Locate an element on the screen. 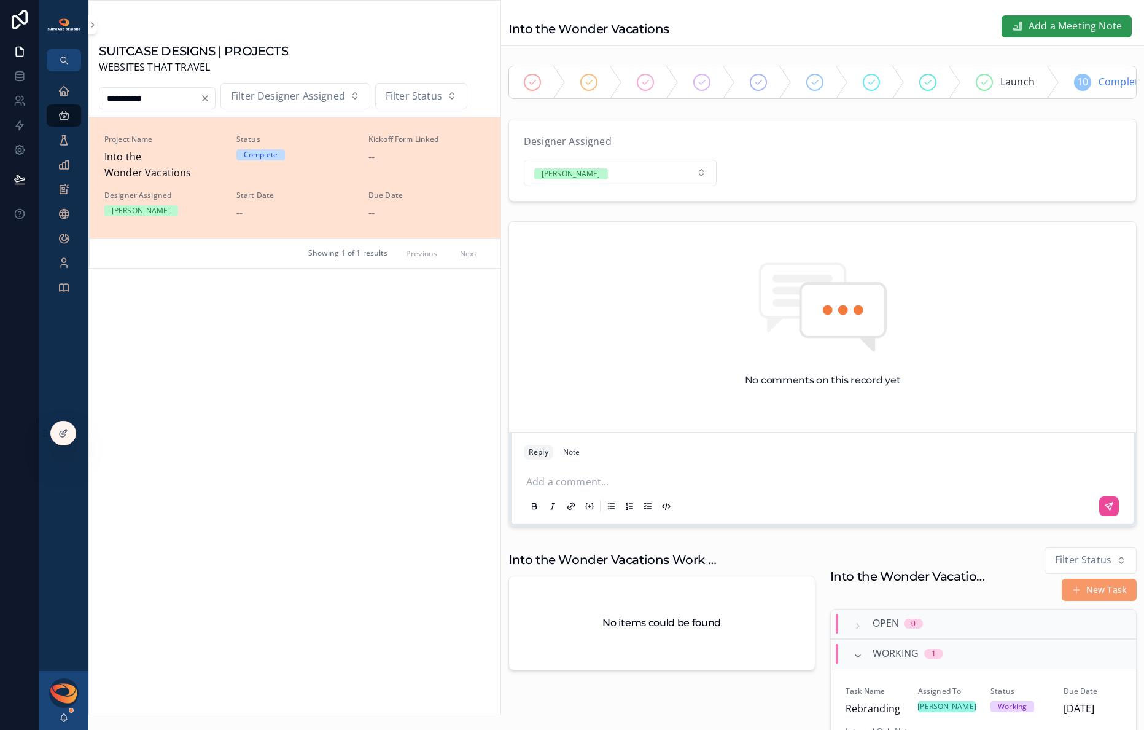  h1: SUITCASE DESIGNS | PROJECTS is located at coordinates (193, 51).